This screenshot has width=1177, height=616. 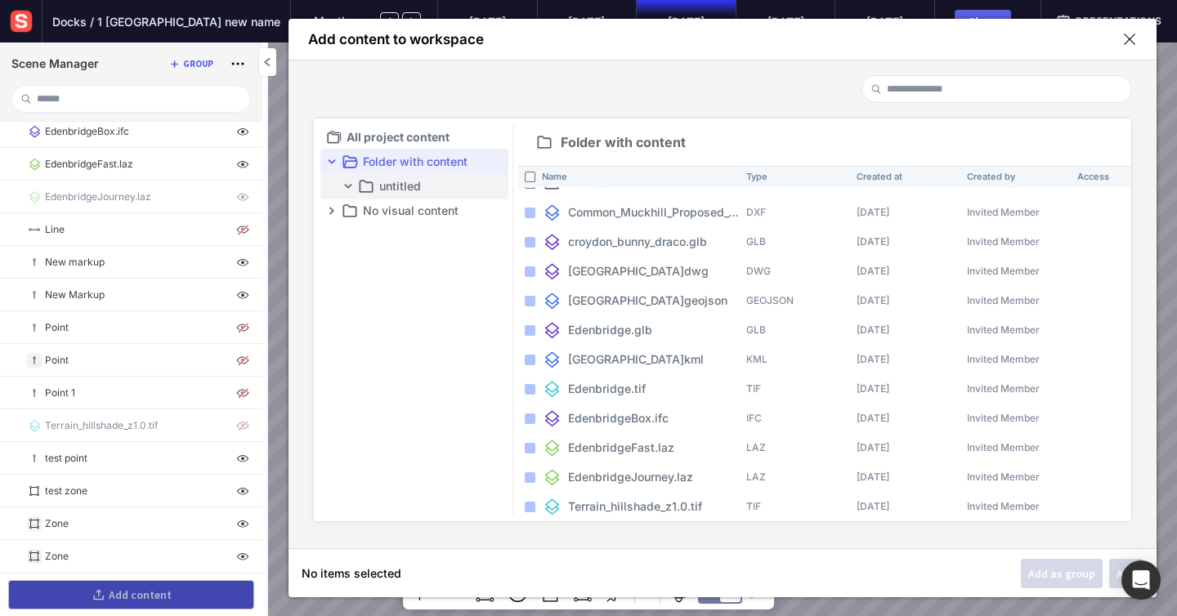 I want to click on th: Created at, so click(x=905, y=177).